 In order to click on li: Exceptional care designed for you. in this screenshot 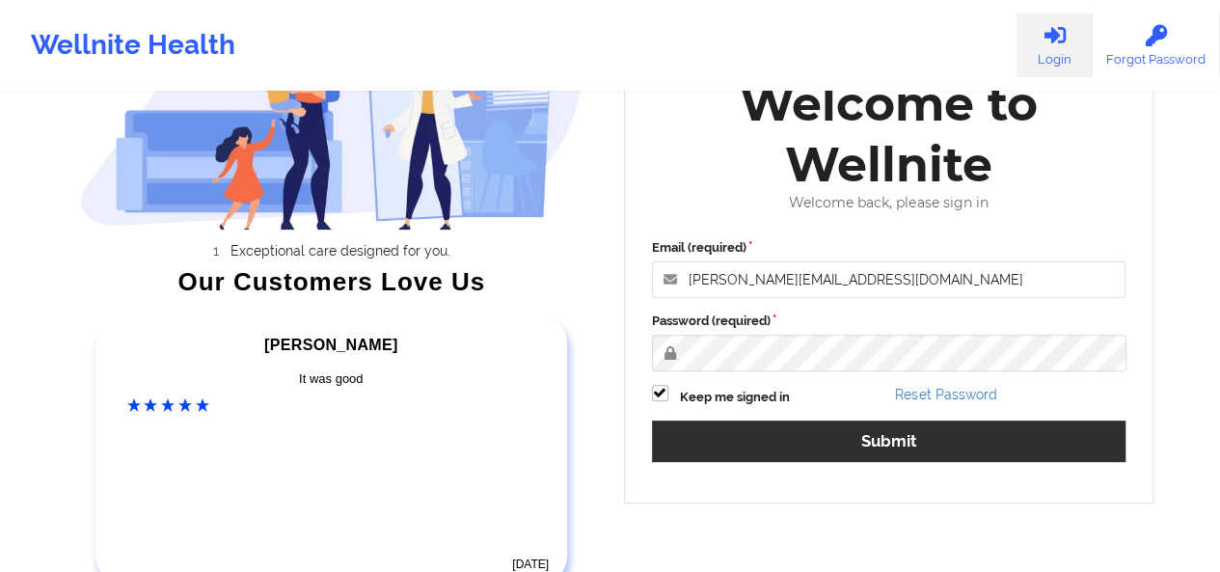, I will do `click(340, 251)`.